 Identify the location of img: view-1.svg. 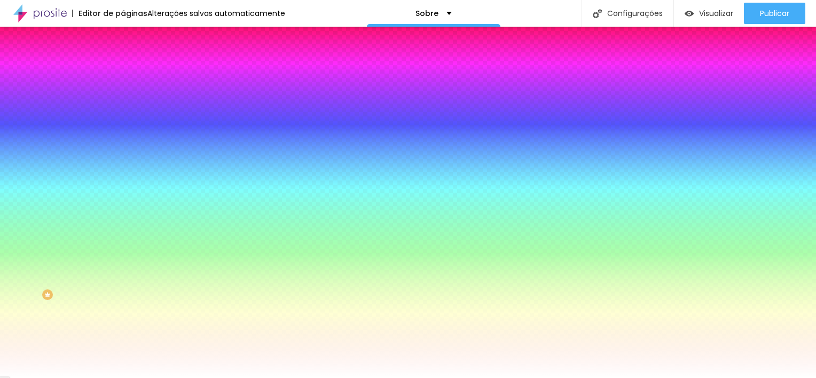
(689, 13).